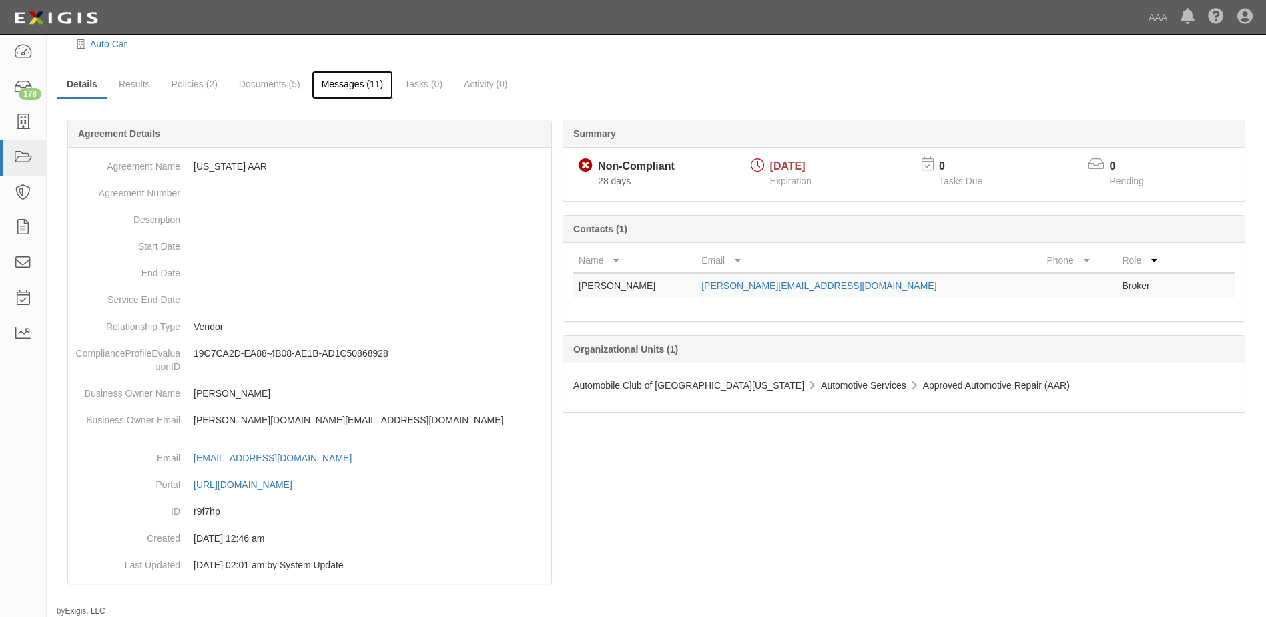 This screenshot has height=617, width=1266. Describe the element at coordinates (127, 416) in the screenshot. I see `dt: Business Owner Email` at that location.